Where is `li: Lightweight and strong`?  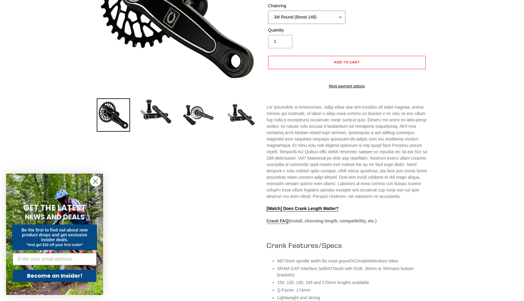 li: Lightweight and strong is located at coordinates (352, 297).